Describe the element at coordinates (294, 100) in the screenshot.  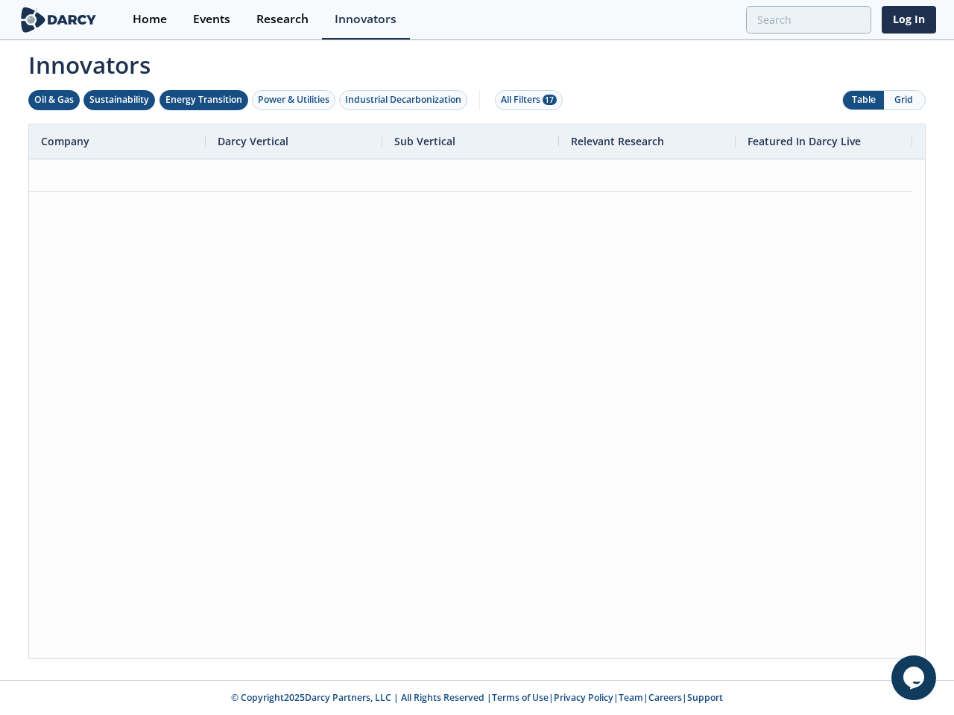
I see `div: Power & Utilities` at that location.